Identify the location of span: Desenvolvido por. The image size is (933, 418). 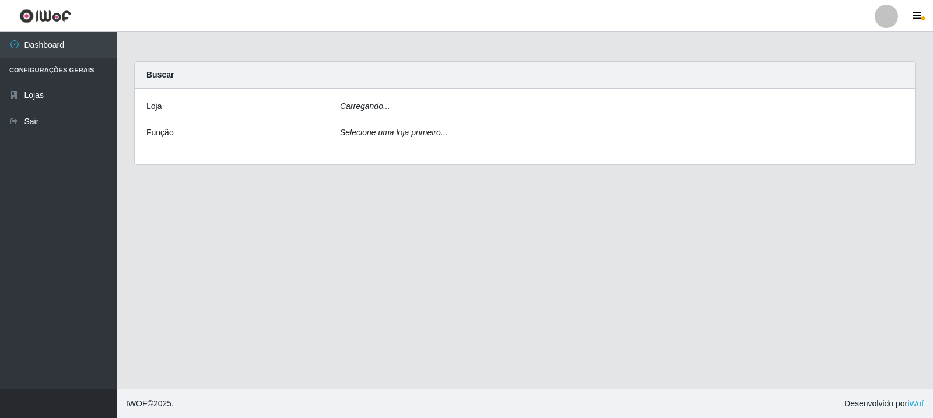
(884, 403).